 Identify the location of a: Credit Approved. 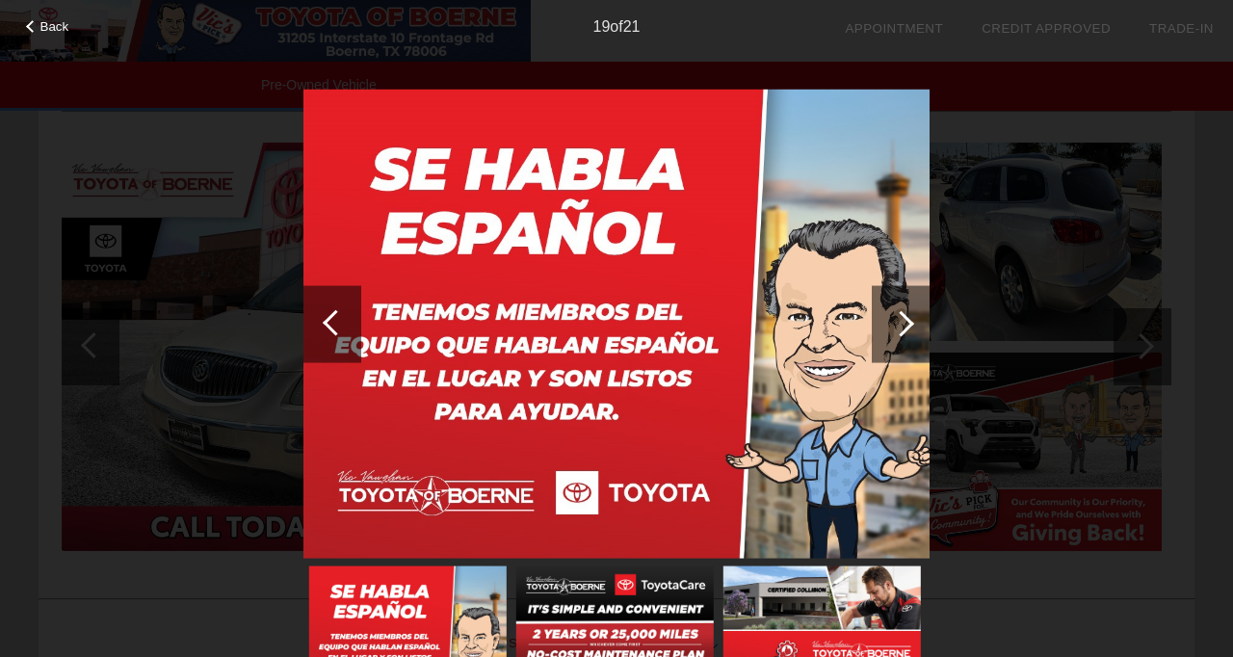
(1046, 28).